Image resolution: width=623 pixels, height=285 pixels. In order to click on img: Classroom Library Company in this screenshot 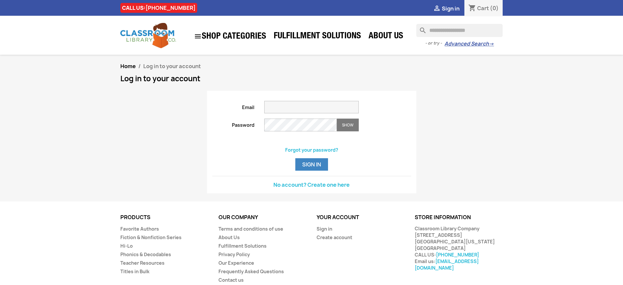, I will do `click(148, 35)`.